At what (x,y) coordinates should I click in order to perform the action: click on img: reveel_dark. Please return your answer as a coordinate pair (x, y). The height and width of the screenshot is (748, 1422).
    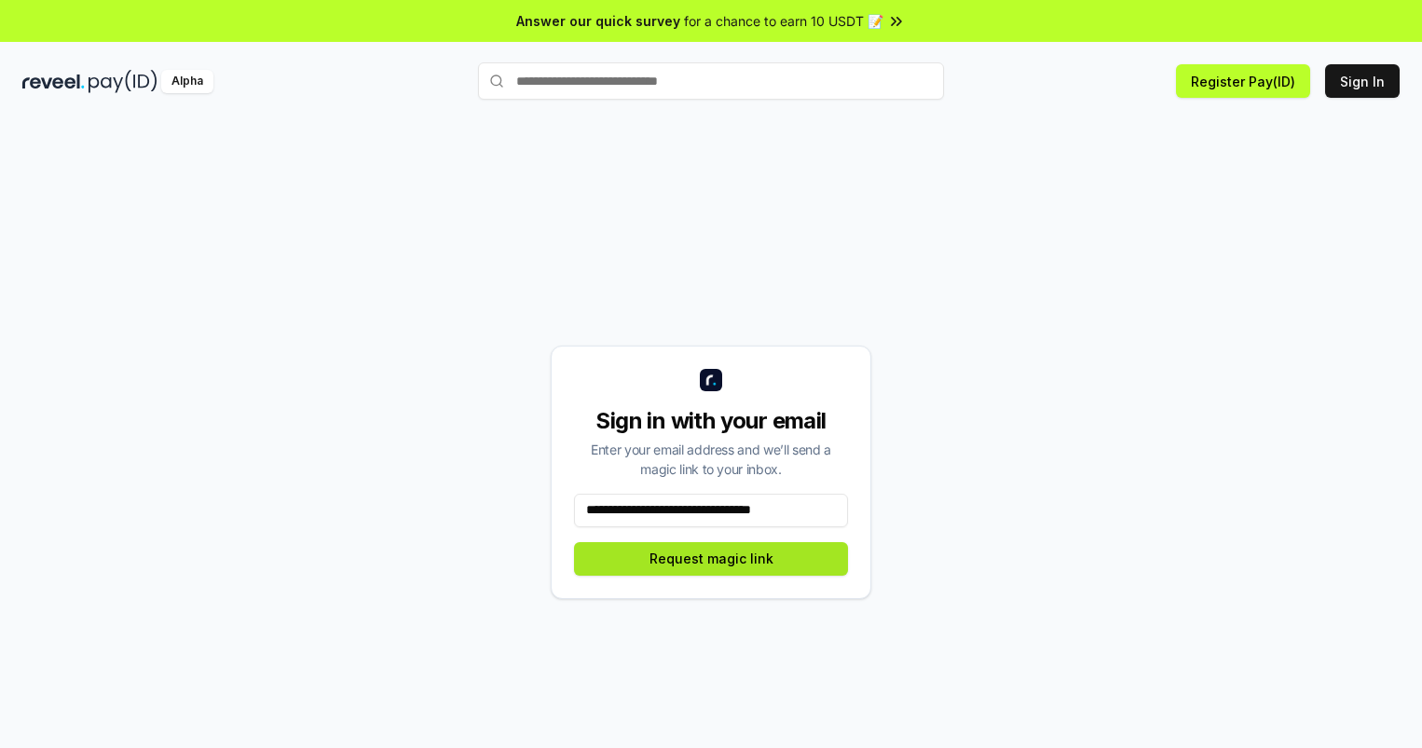
    Looking at the image, I should click on (53, 81).